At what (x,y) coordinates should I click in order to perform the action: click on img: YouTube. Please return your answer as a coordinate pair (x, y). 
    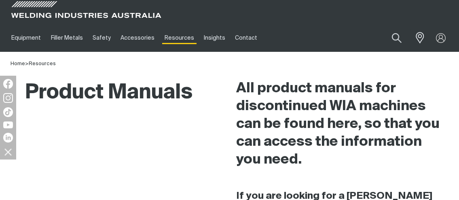
    Looking at the image, I should click on (8, 125).